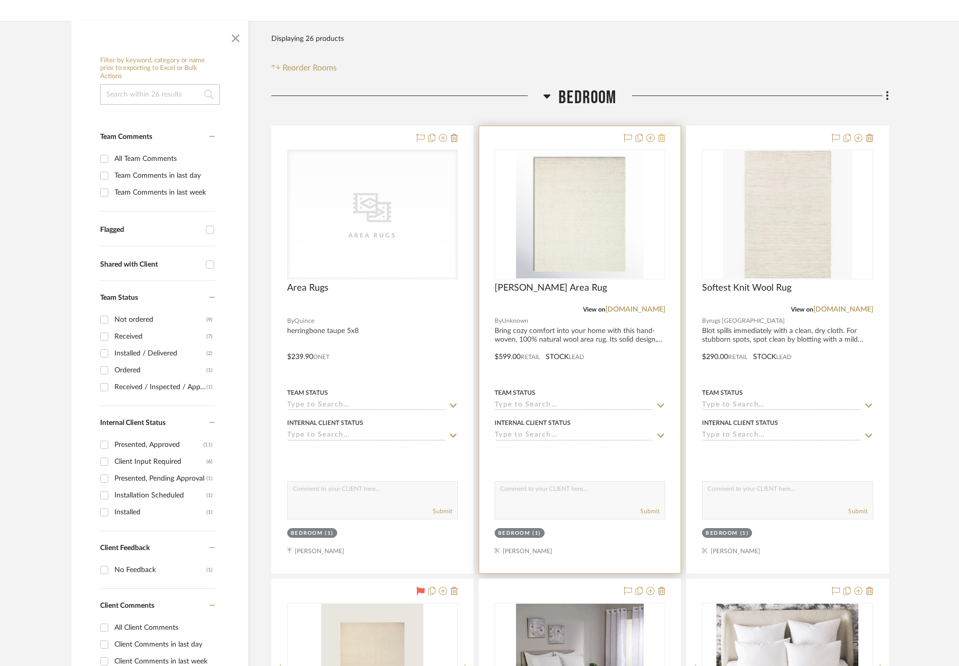  Describe the element at coordinates (163, 628) in the screenshot. I see `div: All Client Comments` at that location.